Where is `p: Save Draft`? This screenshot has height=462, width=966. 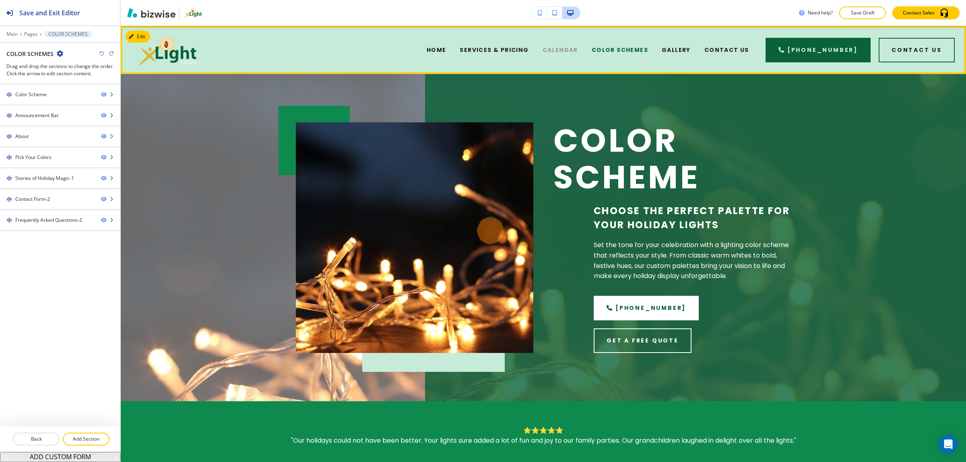
p: Save Draft is located at coordinates (862, 13).